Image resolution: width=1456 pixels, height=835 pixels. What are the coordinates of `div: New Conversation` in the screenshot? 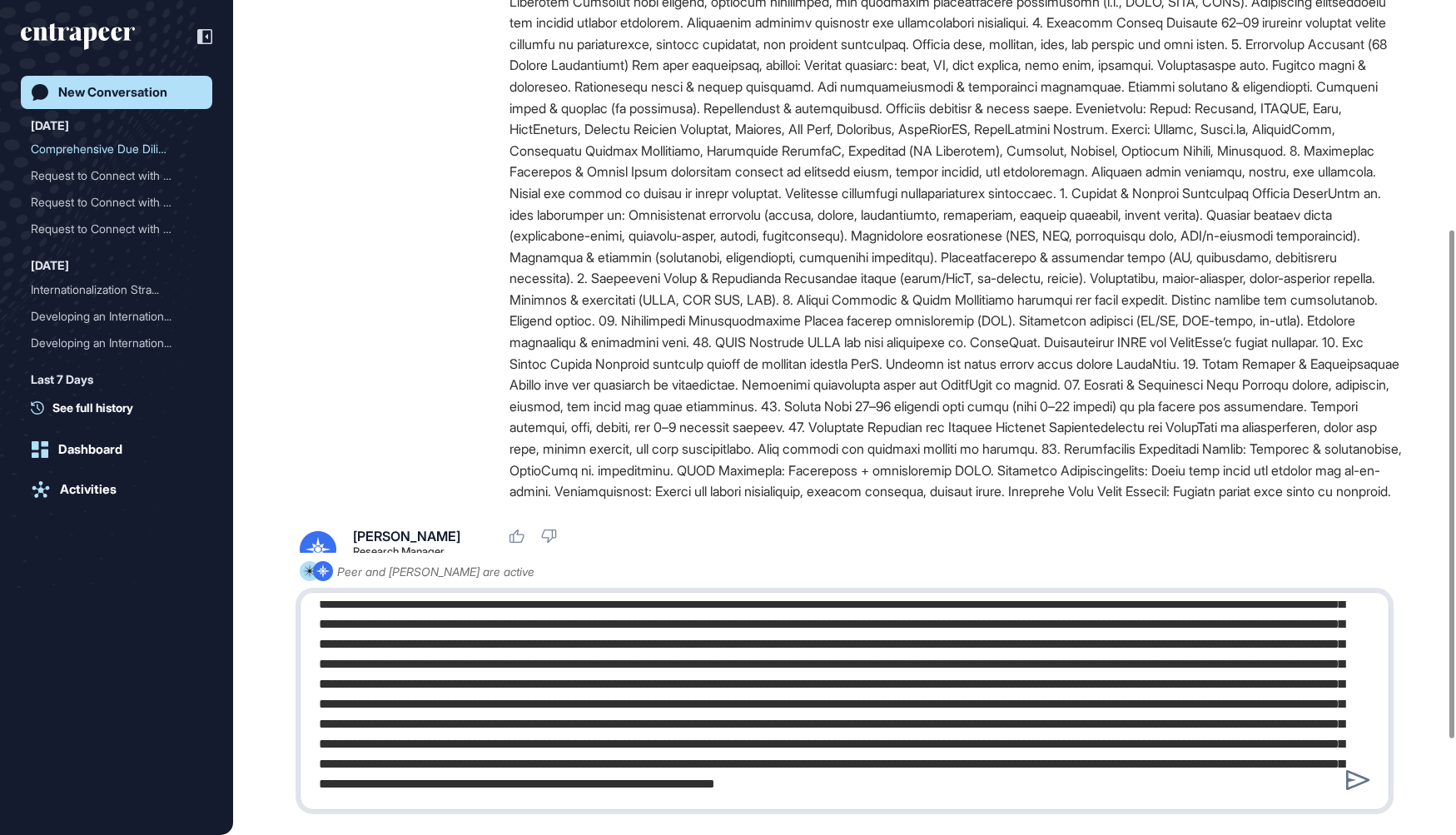 It's located at (112, 93).